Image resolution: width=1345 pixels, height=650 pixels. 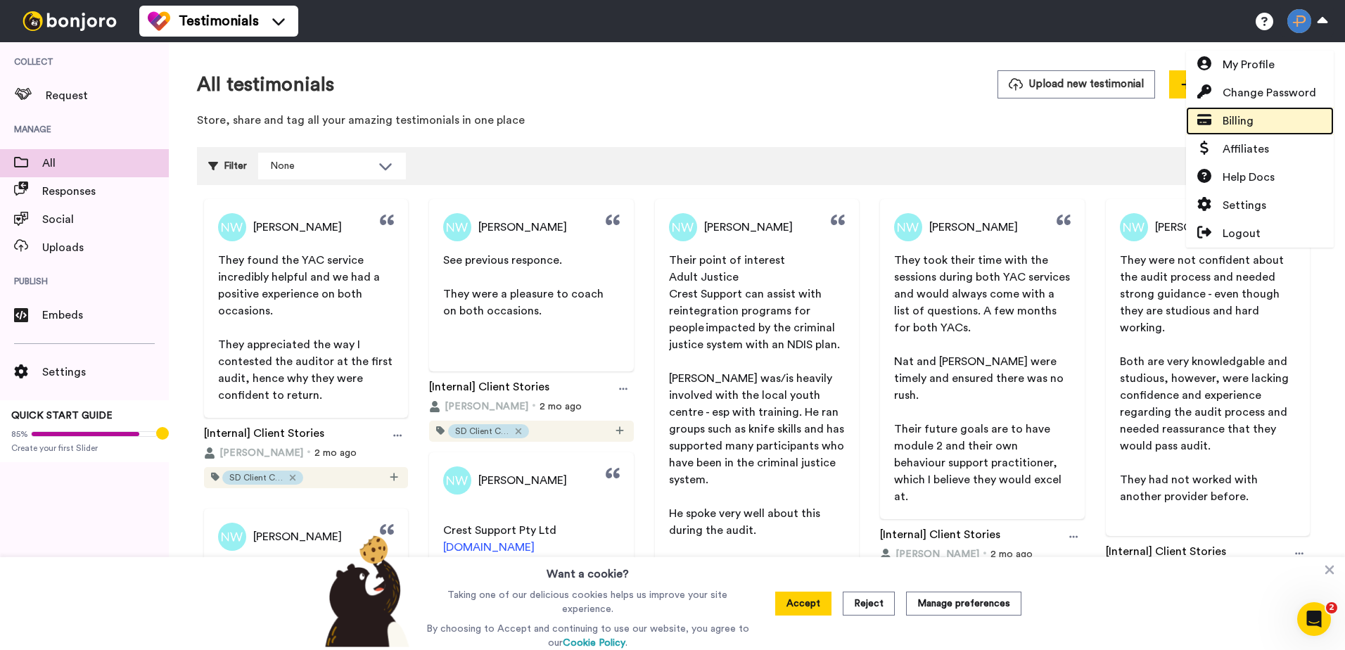 I want to click on span: Request, so click(x=107, y=96).